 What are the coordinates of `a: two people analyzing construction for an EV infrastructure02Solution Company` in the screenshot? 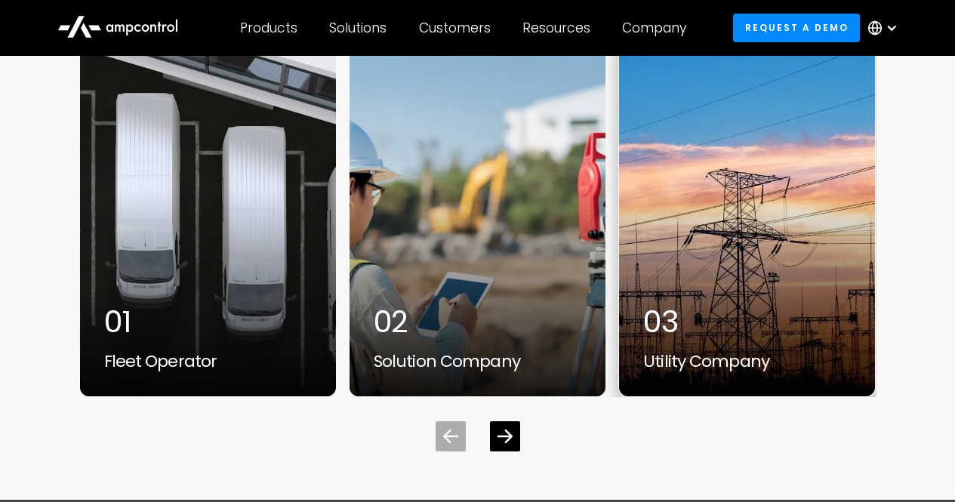 It's located at (477, 208).